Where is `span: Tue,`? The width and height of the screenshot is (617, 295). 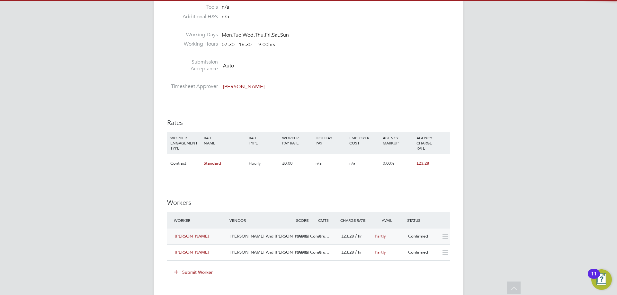 span: Tue, is located at coordinates (238, 35).